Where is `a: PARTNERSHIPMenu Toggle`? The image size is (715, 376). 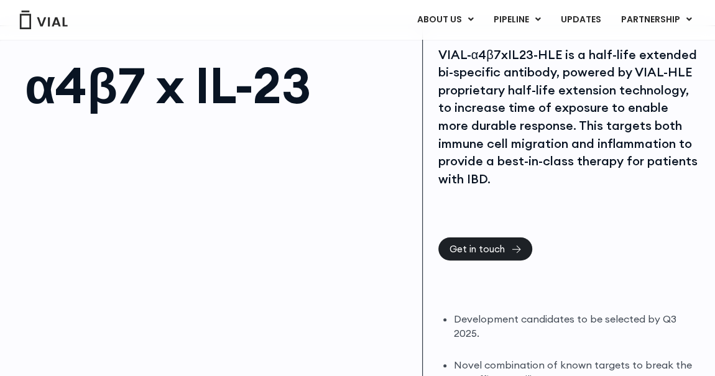
a: PARTNERSHIPMenu Toggle is located at coordinates (657, 20).